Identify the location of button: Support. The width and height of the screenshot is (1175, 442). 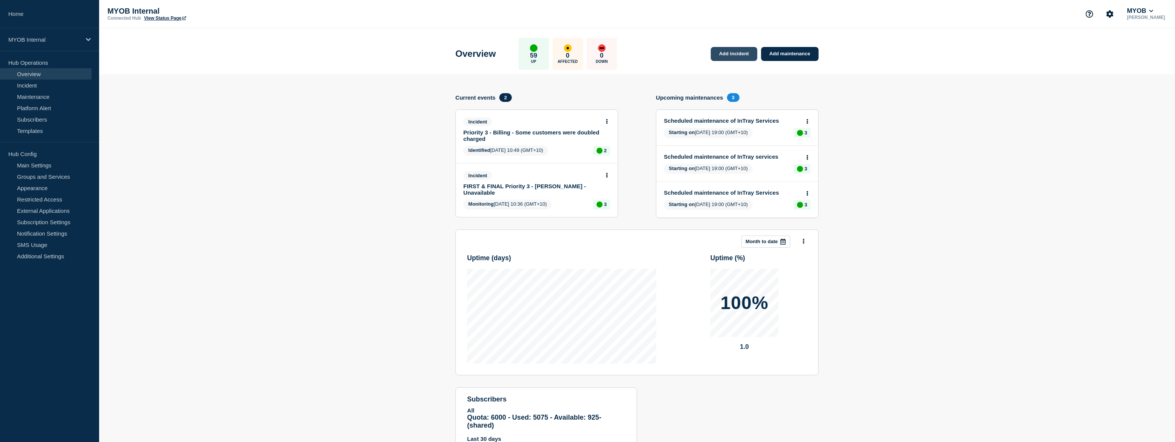
(1090, 14).